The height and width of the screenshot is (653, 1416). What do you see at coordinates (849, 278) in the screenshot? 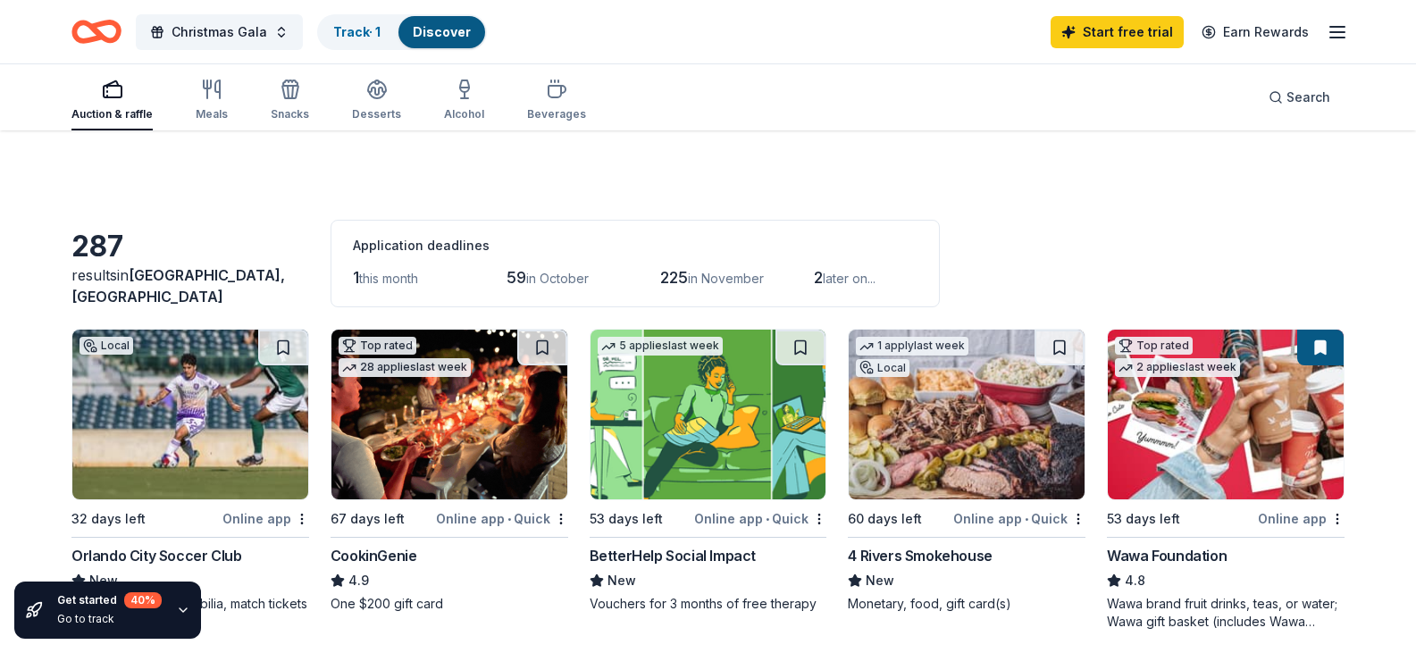
I see `span: later on...` at bounding box center [849, 278].